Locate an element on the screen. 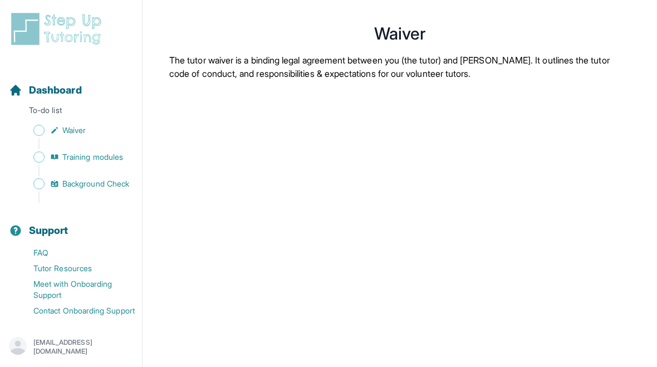 Image resolution: width=657 pixels, height=367 pixels. img: logo is located at coordinates (58, 29).